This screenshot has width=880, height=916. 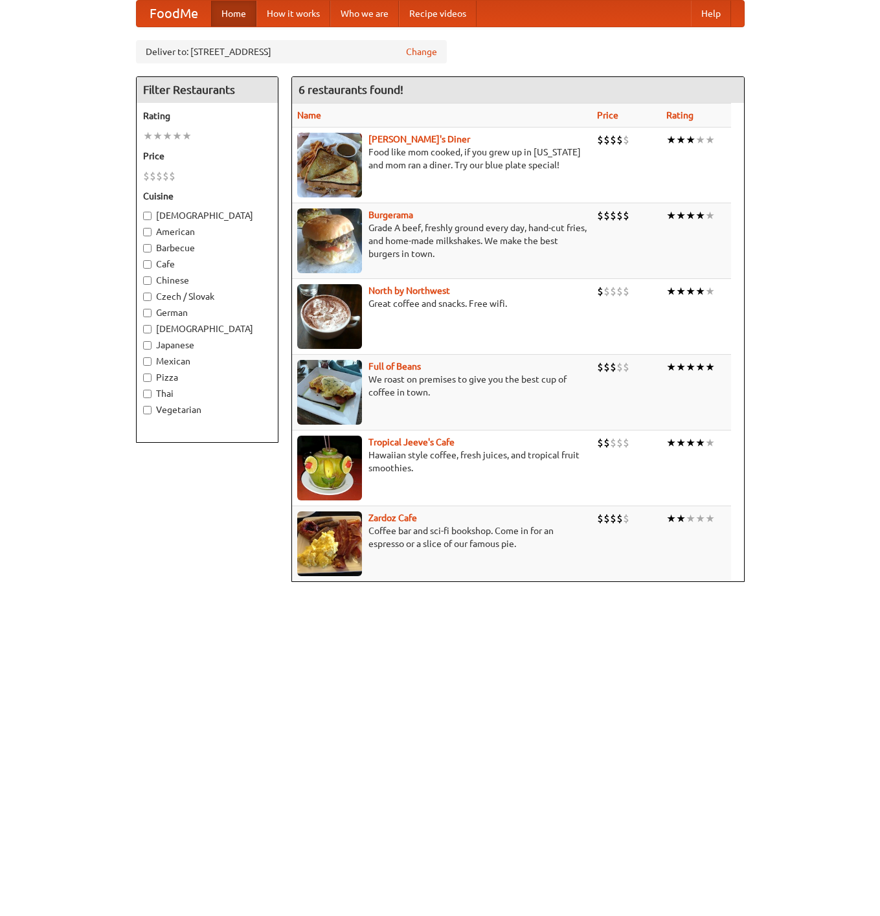 What do you see at coordinates (147, 248) in the screenshot?
I see `input: Barbecue` at bounding box center [147, 248].